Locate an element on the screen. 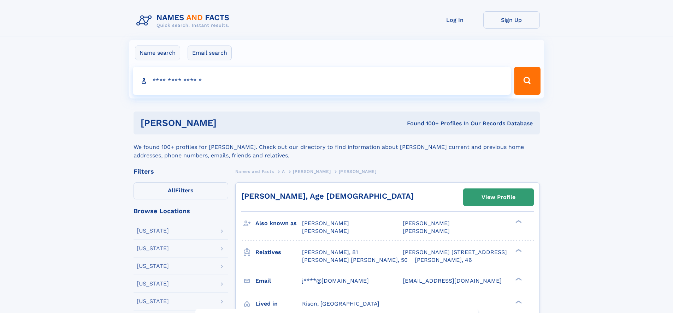 The height and width of the screenshot is (313, 673). h3: Email is located at coordinates (279, 281).